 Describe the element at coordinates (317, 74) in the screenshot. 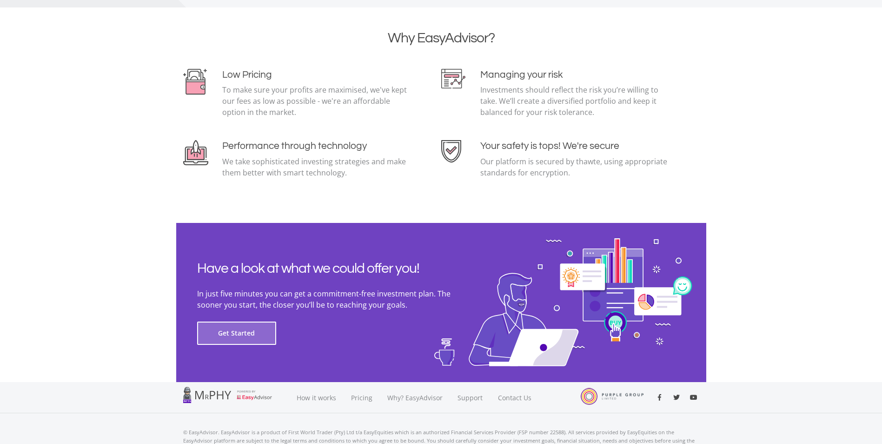

I see `h4: Low Pricing` at that location.